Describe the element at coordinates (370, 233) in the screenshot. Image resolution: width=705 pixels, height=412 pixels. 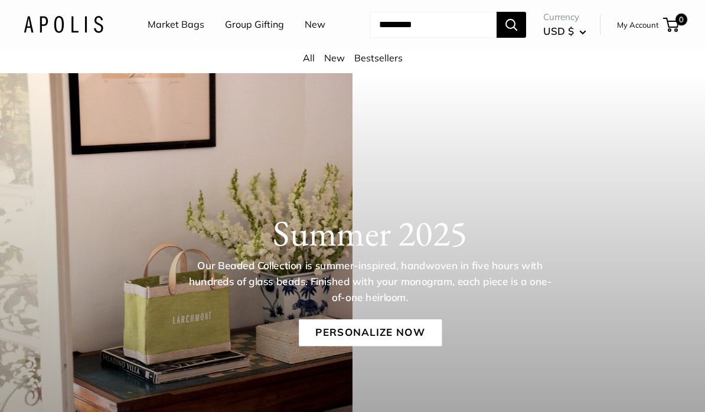
I see `h1: Summer 2025` at that location.